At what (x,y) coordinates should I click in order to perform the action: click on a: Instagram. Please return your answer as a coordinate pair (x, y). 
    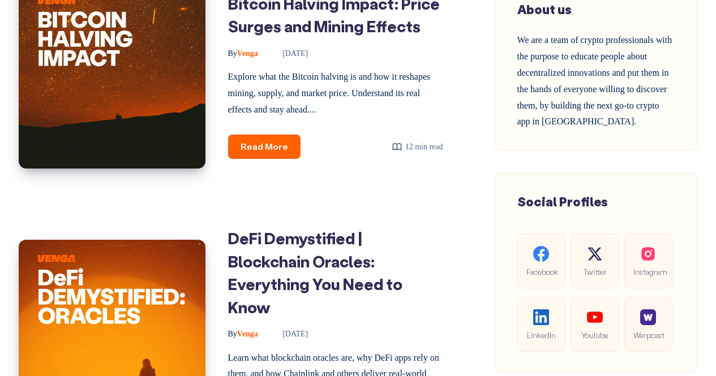
    Looking at the image, I should click on (648, 261).